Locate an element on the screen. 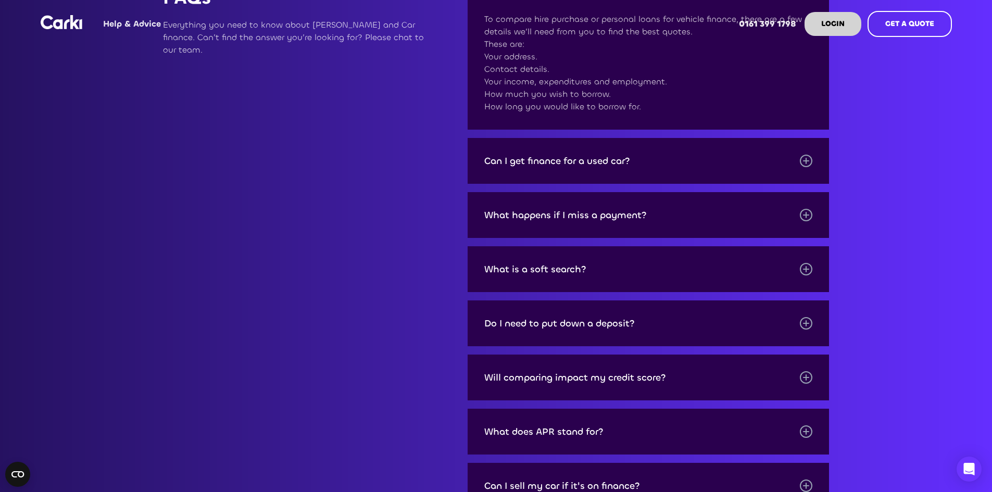 The height and width of the screenshot is (492, 992). div: Open Intercom Messenger is located at coordinates (969, 469).